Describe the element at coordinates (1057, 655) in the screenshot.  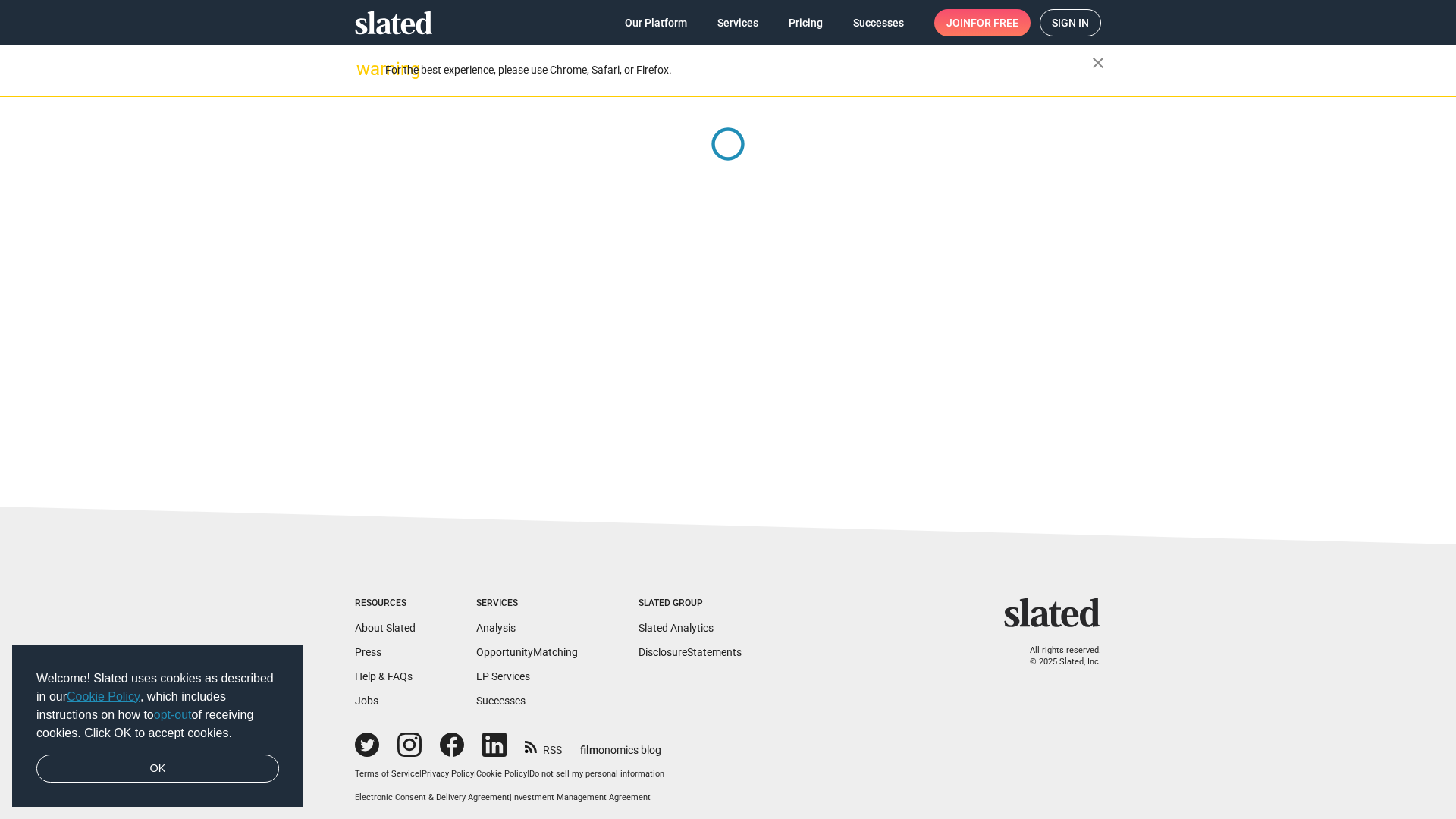
I see `p: All rights reserved. © 2025 Slated, Inc.` at that location.